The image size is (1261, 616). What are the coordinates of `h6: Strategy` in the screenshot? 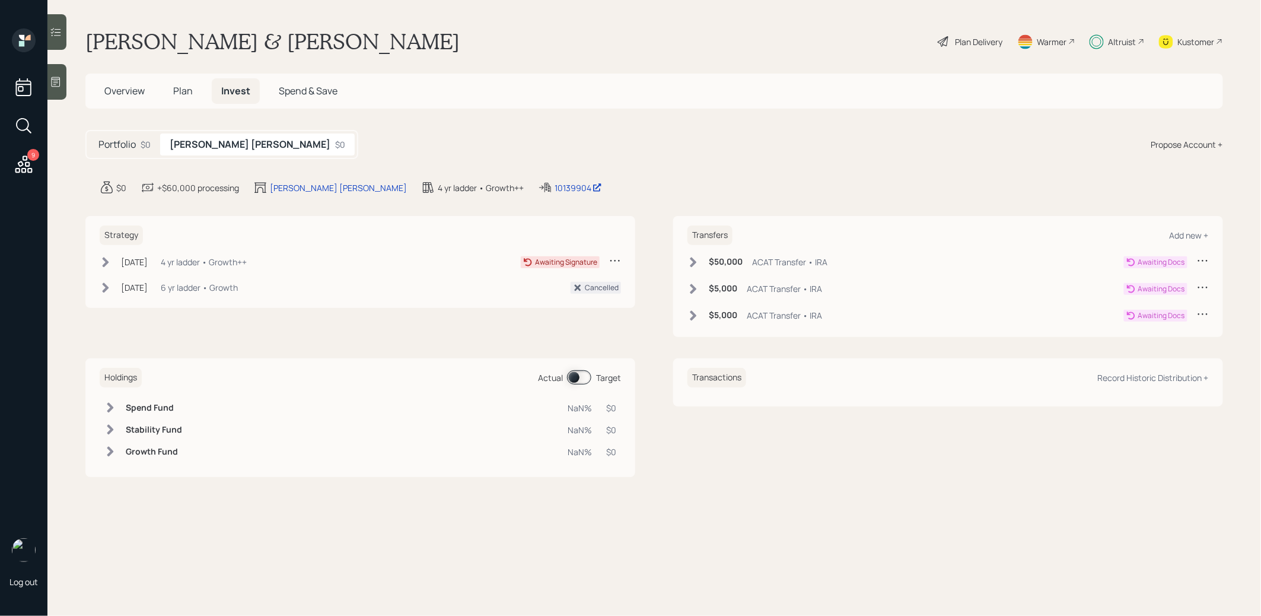 It's located at (121, 235).